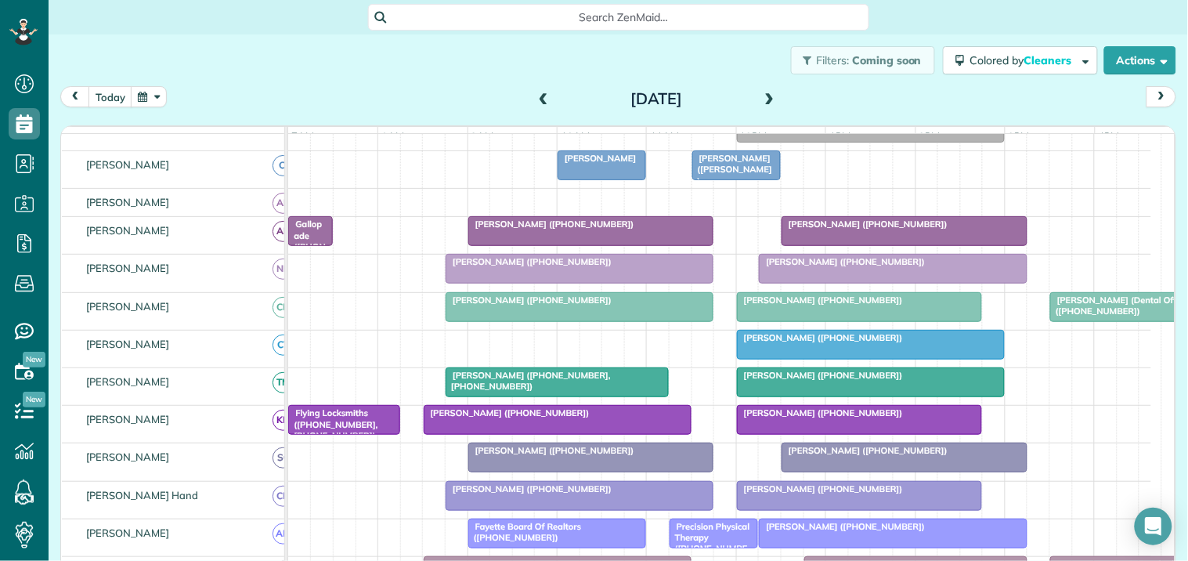  What do you see at coordinates (1154, 526) in the screenshot?
I see `div: Open Intercom Messenger` at bounding box center [1154, 526].